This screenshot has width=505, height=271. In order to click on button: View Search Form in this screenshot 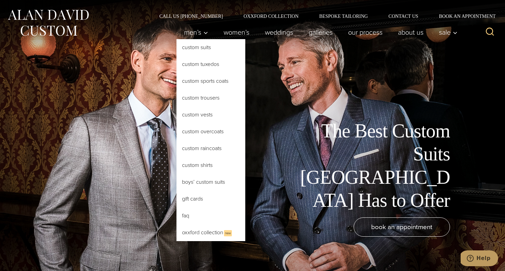, I will do `click(490, 32)`.